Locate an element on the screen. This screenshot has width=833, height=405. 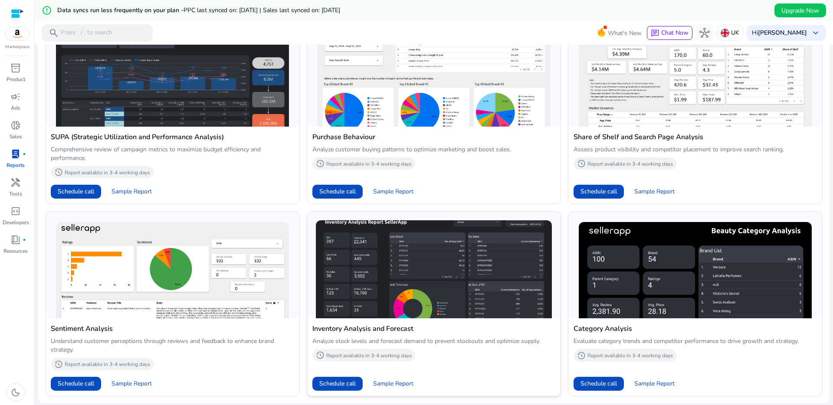
span: inventory_2 is located at coordinates (16, 68).